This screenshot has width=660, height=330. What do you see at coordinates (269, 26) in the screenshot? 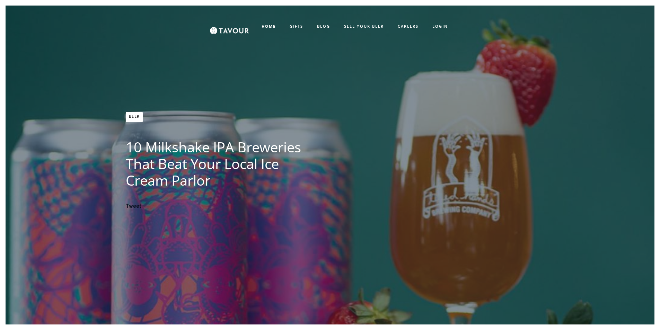
I see `a: HOME` at bounding box center [269, 26].